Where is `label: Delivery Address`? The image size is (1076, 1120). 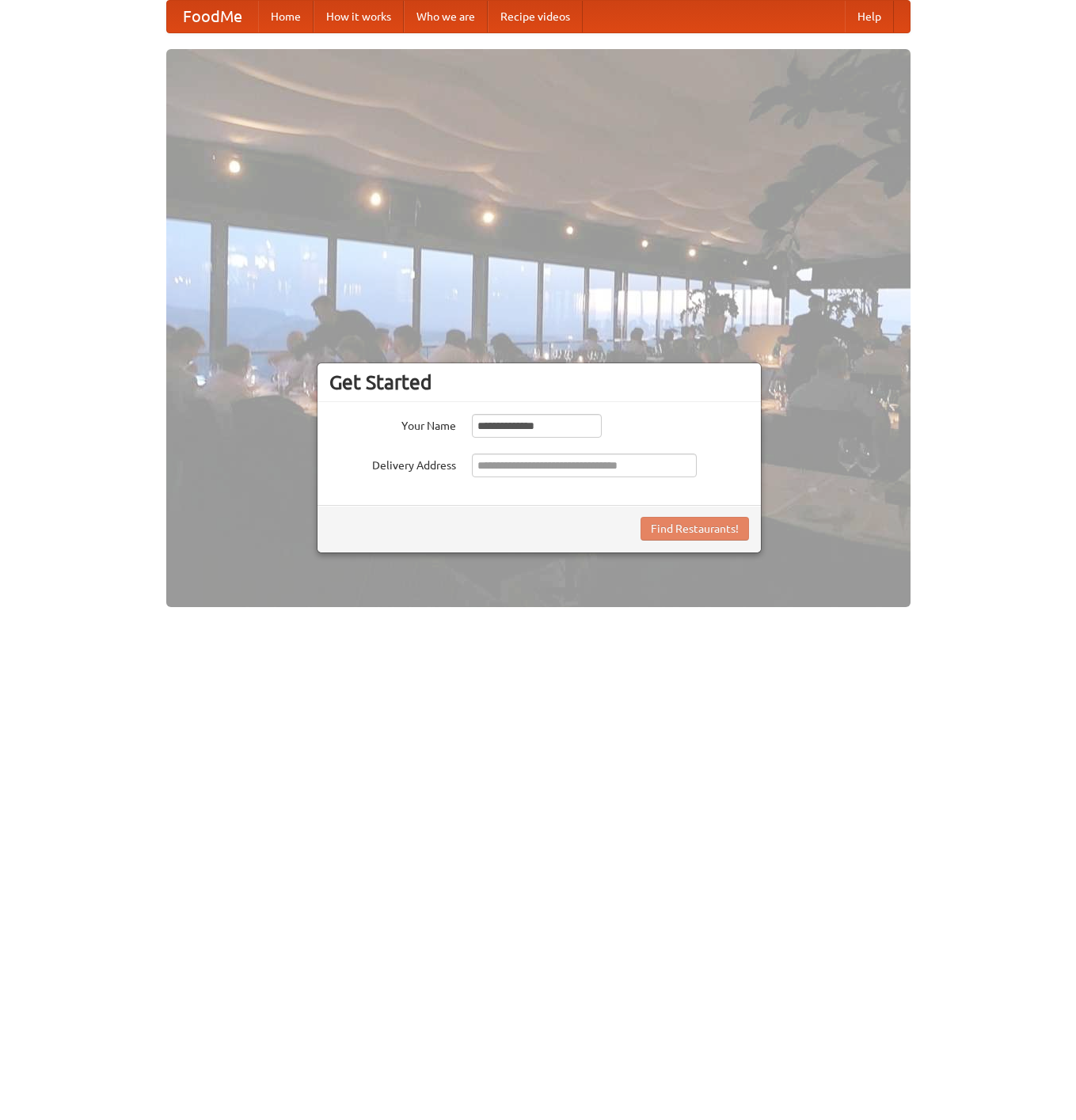 label: Delivery Address is located at coordinates (393, 463).